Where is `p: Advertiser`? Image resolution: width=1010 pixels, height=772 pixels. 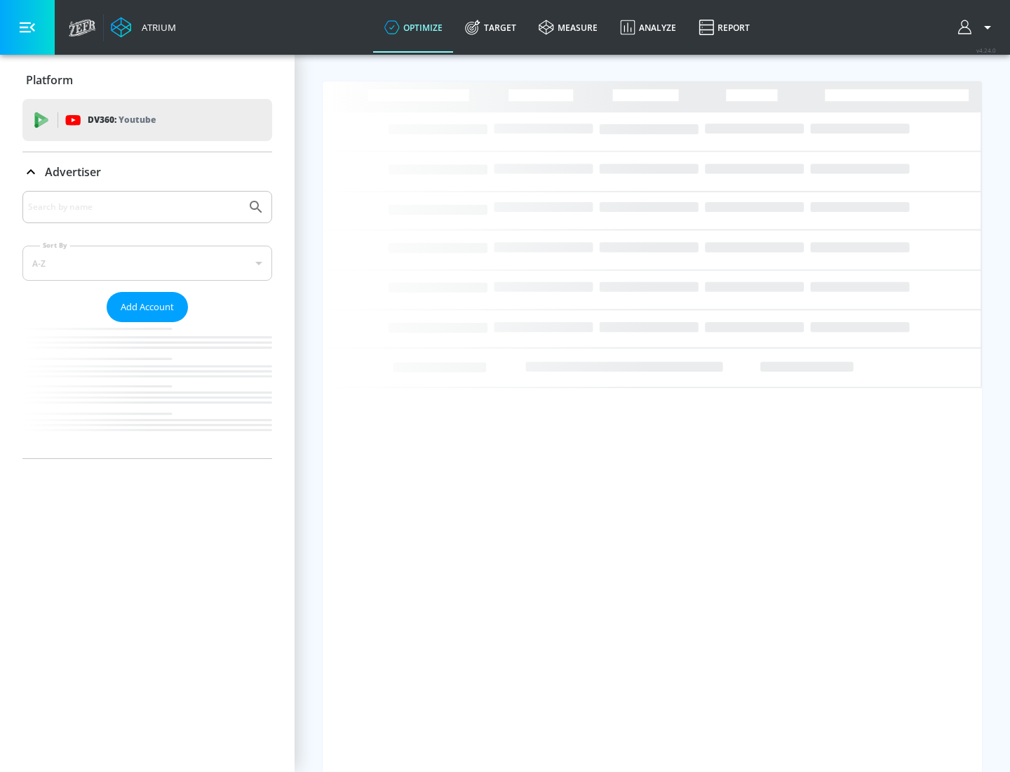
p: Advertiser is located at coordinates (73, 172).